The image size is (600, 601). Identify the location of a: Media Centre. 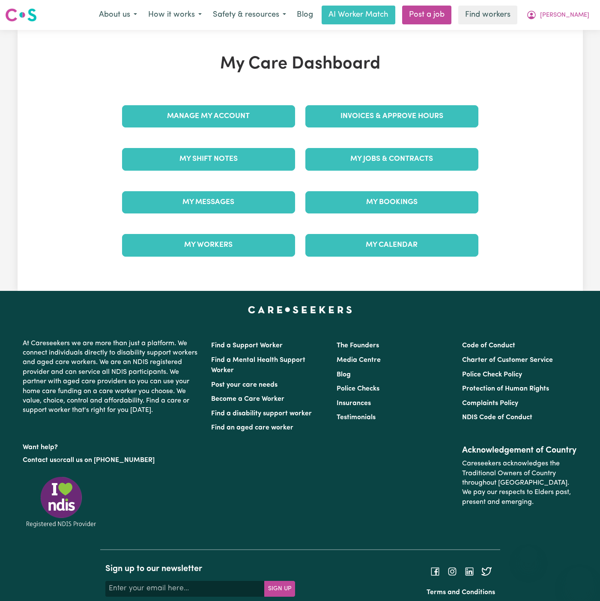
(358, 360).